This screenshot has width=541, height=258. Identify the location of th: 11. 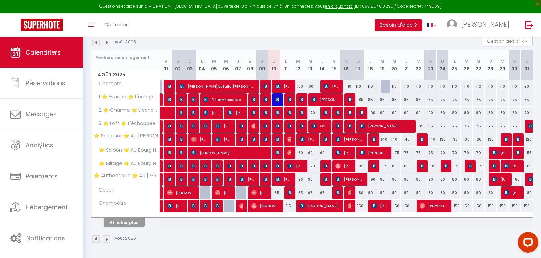
(286, 65).